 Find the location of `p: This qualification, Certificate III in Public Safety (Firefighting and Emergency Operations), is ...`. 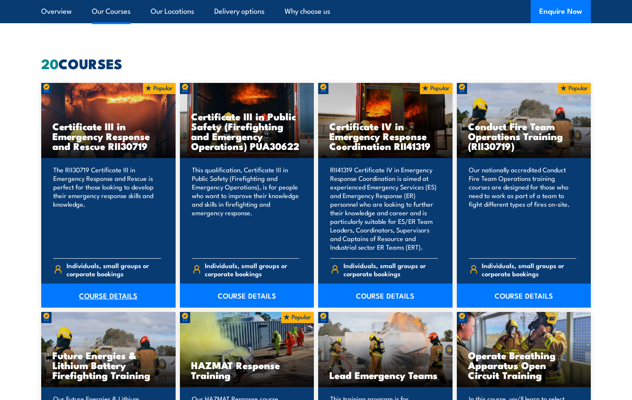

p: This qualification, Certificate III in Public Safety (Firefighting and Emergency Operations), is ... is located at coordinates (246, 208).